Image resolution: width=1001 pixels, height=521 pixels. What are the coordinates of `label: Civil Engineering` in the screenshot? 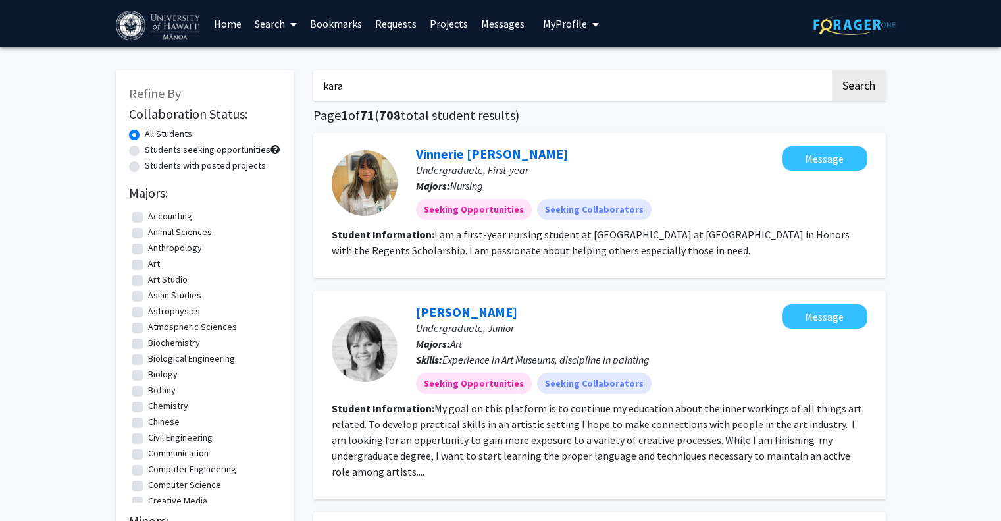 It's located at (180, 437).